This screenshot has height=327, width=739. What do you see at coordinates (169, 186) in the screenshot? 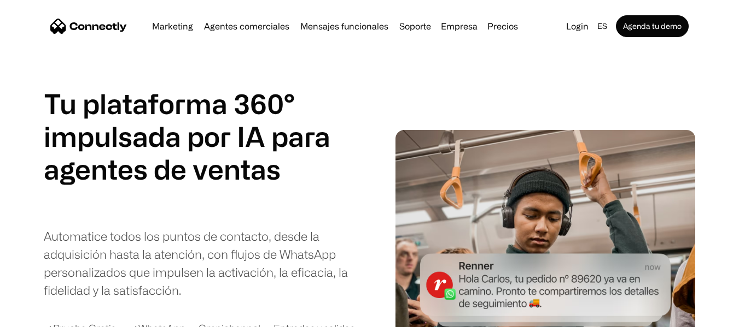
I see `div: carousel` at bounding box center [169, 186].